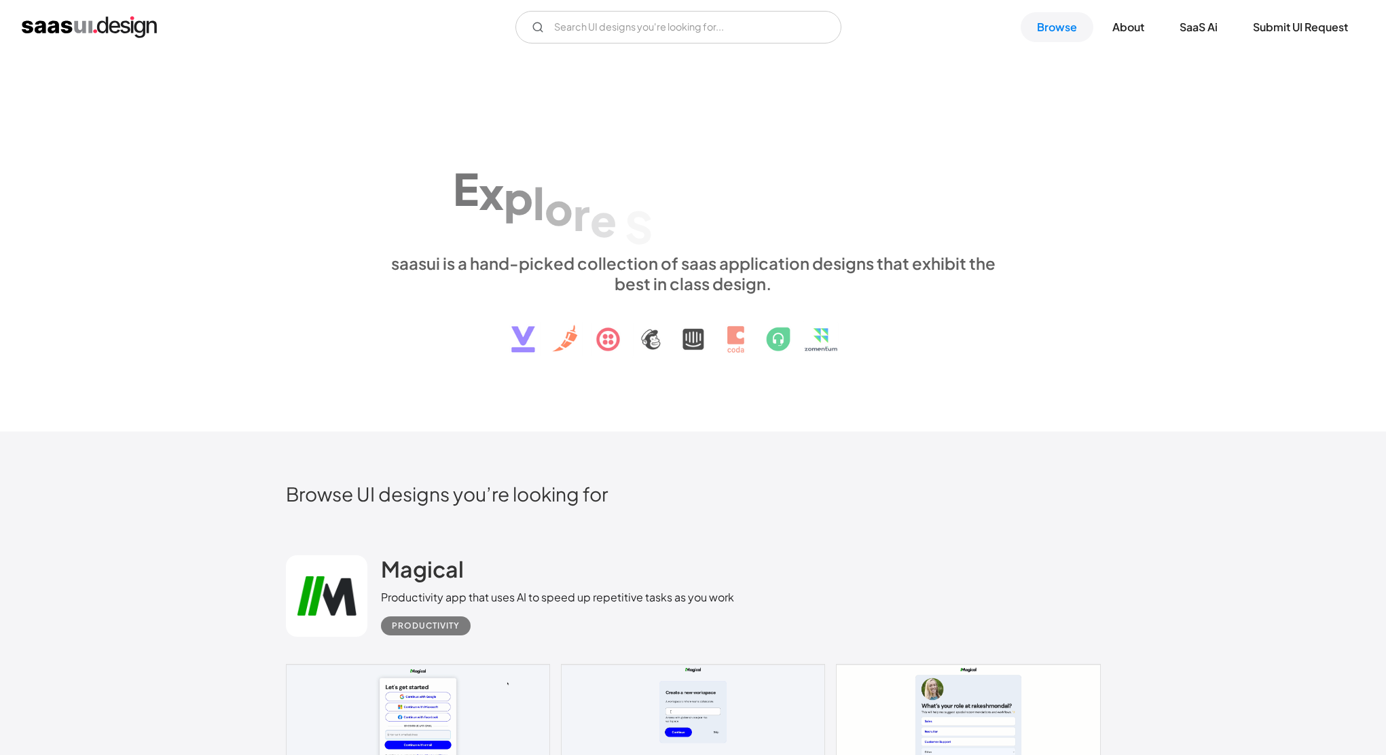 The height and width of the screenshot is (755, 1386). What do you see at coordinates (559, 207) in the screenshot?
I see `div: o` at bounding box center [559, 207].